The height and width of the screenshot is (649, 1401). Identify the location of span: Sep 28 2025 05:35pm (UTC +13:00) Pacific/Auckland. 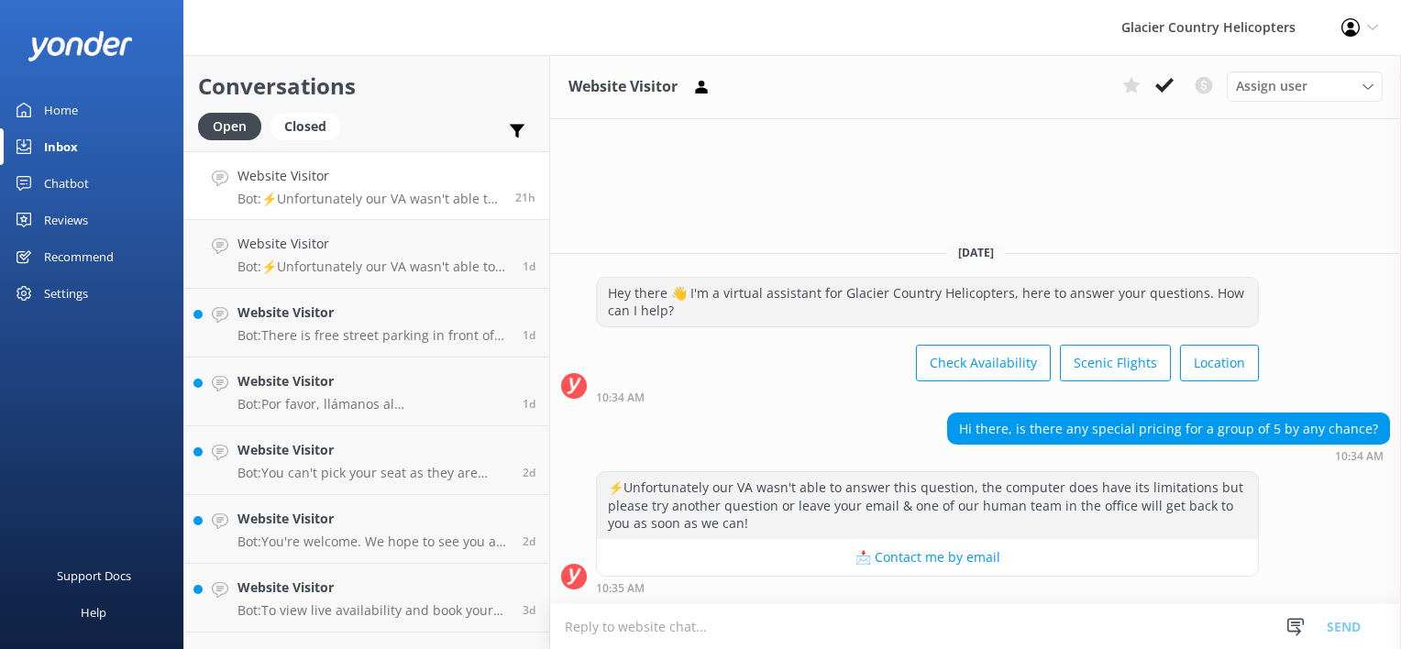
(529, 404).